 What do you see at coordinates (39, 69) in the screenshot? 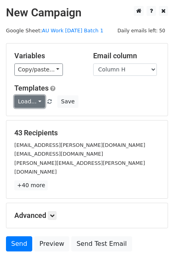
I see `a: Copy/paste...` at bounding box center [39, 69].